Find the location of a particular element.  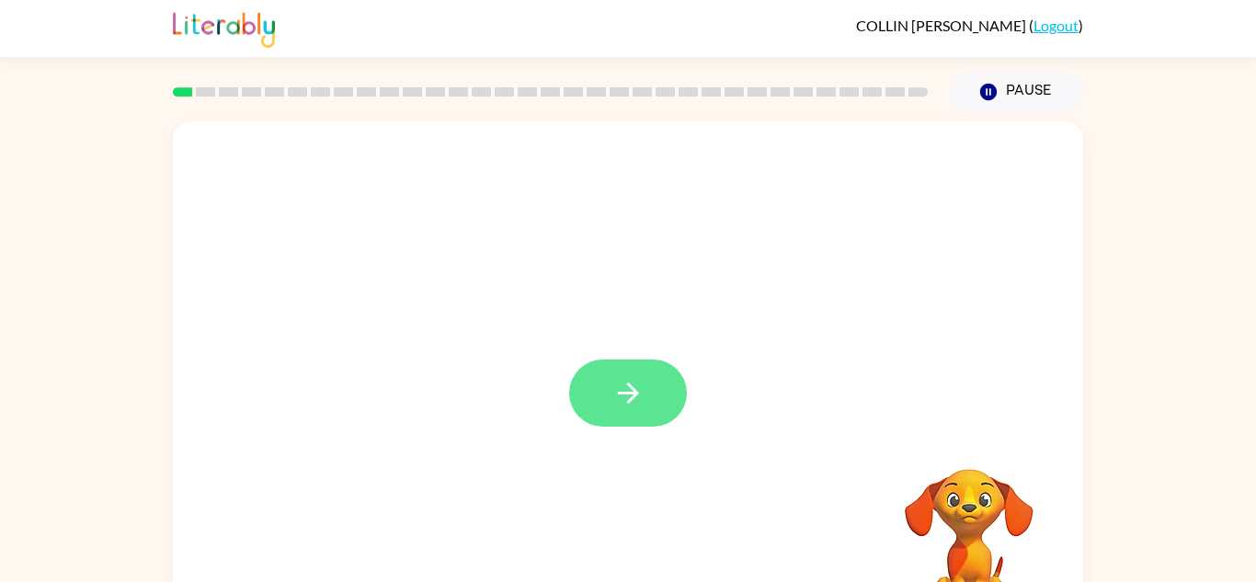

button: Pause is located at coordinates (1016, 92).